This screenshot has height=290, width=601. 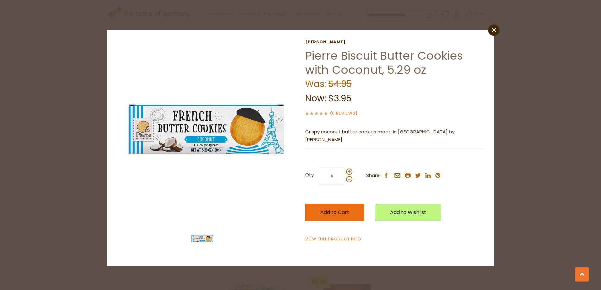 What do you see at coordinates (344, 113) in the screenshot?
I see `a: 0 Reviews` at bounding box center [344, 113].